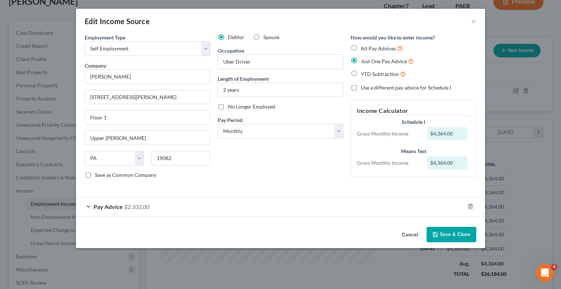 This screenshot has width=561, height=289. Describe the element at coordinates (271, 37) in the screenshot. I see `span: Spouse` at that location.